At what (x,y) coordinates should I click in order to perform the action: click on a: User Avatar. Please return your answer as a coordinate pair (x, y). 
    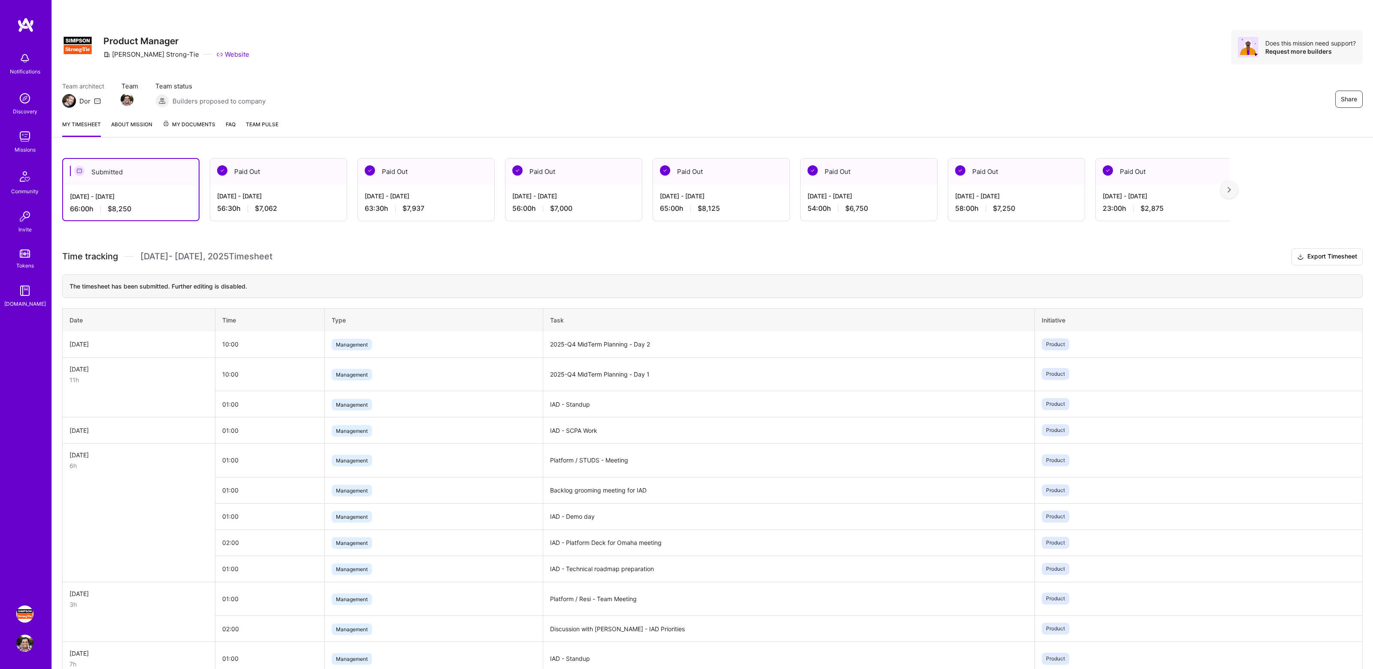
    Looking at the image, I should click on (25, 643).